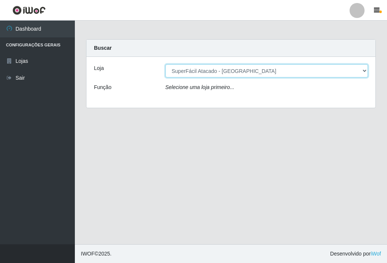 The width and height of the screenshot is (387, 263). I want to click on span: IWOF, so click(88, 254).